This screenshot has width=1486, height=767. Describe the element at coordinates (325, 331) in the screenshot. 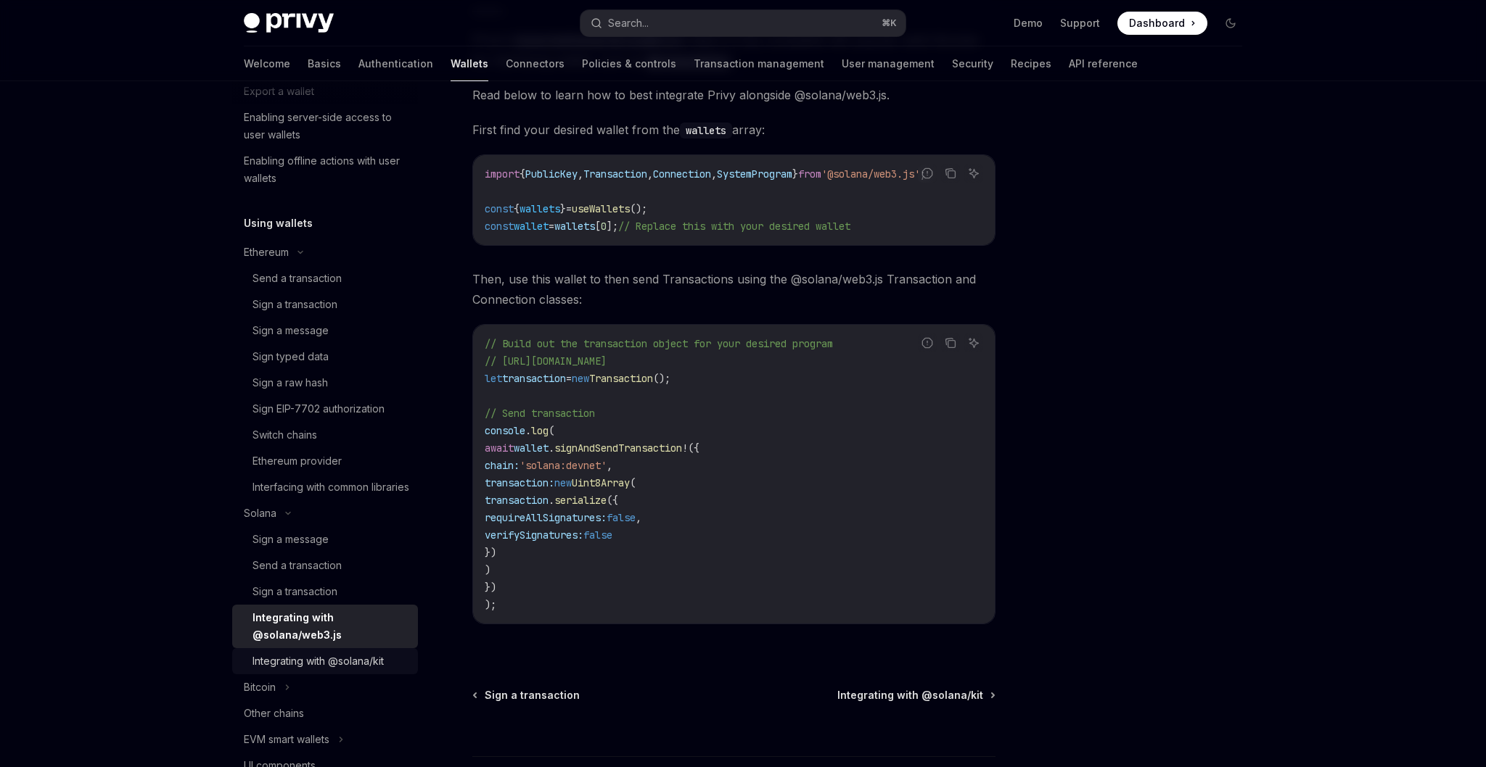

I see `a: Sign a message` at that location.